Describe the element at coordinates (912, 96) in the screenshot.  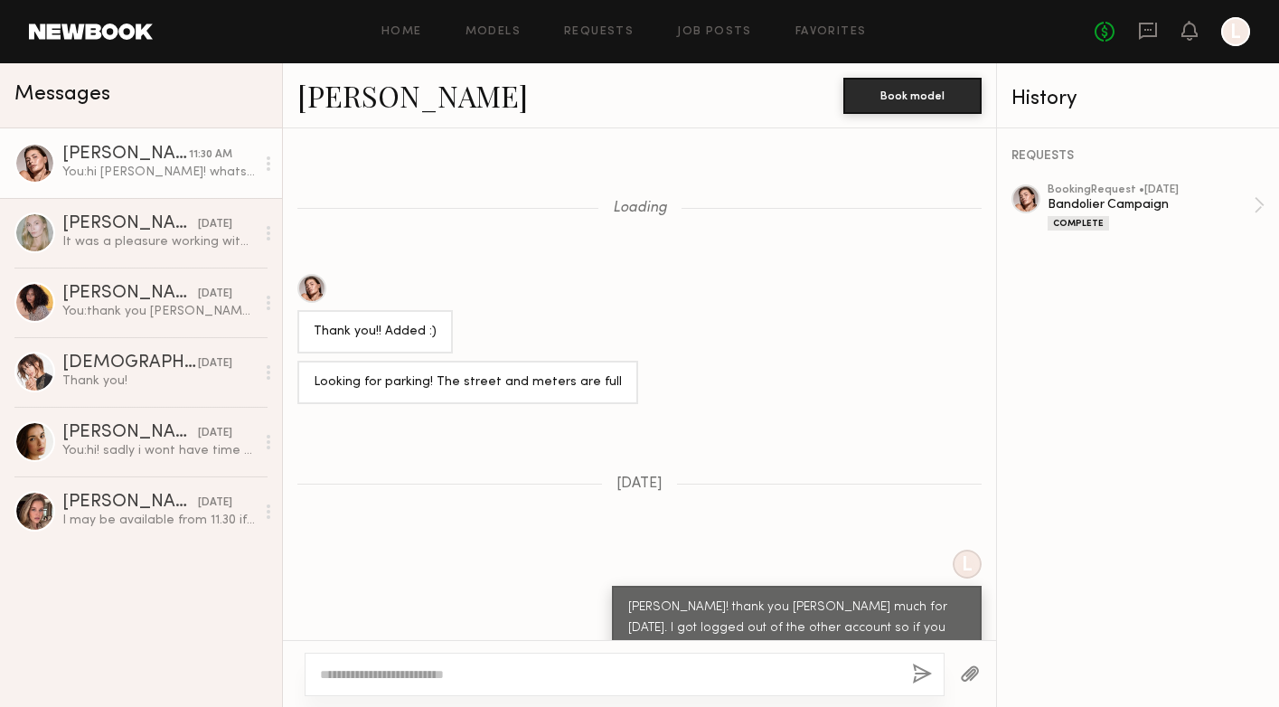
I see `button: Book model` at that location.